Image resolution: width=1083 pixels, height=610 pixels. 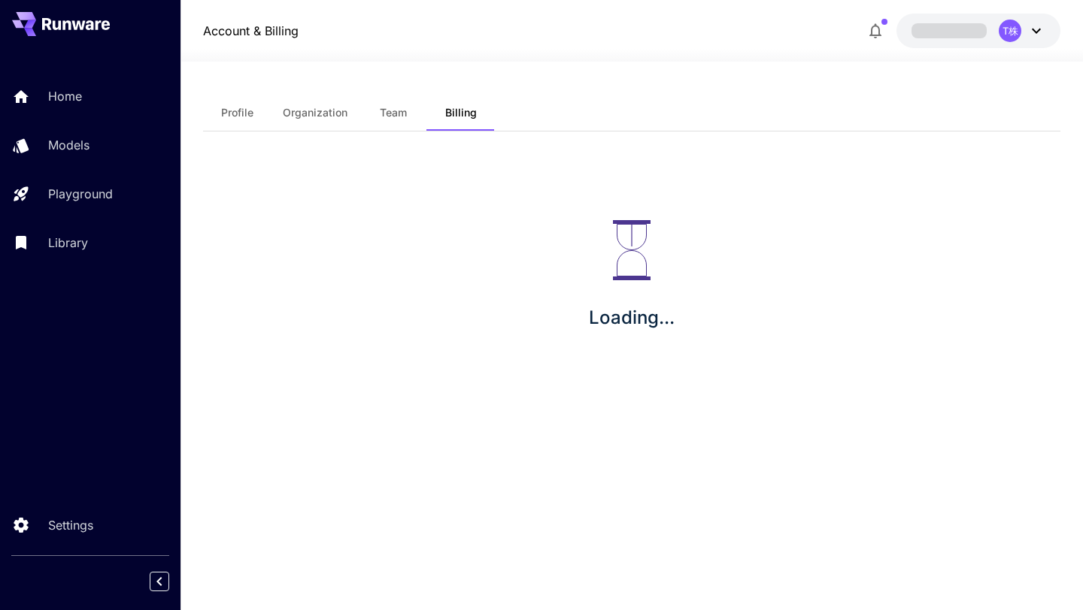 What do you see at coordinates (632, 318) in the screenshot?
I see `p: Loading...` at bounding box center [632, 318].